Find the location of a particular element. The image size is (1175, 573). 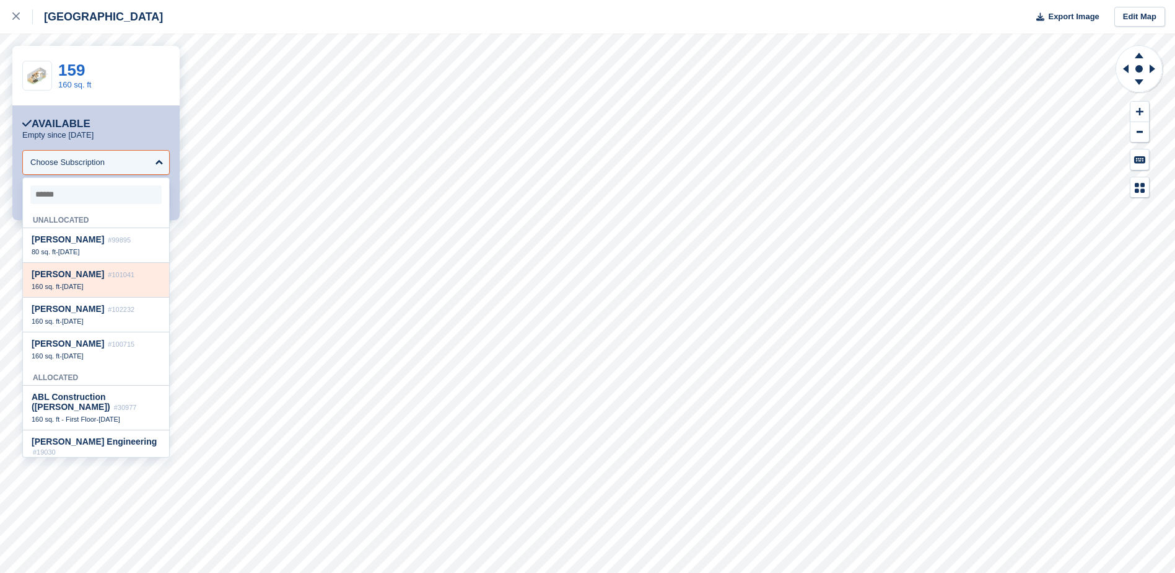

a: 160 sq. ft is located at coordinates (74, 84).